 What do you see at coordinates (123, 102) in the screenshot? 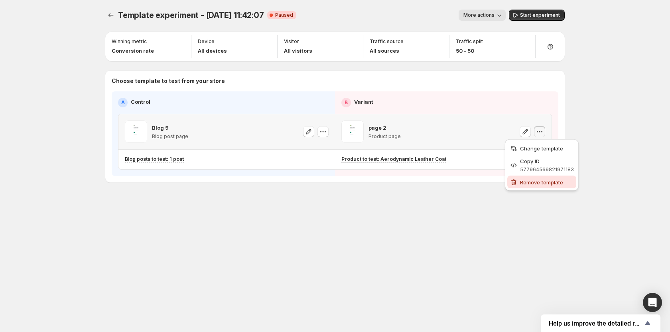
I see `h2: A` at bounding box center [123, 102].